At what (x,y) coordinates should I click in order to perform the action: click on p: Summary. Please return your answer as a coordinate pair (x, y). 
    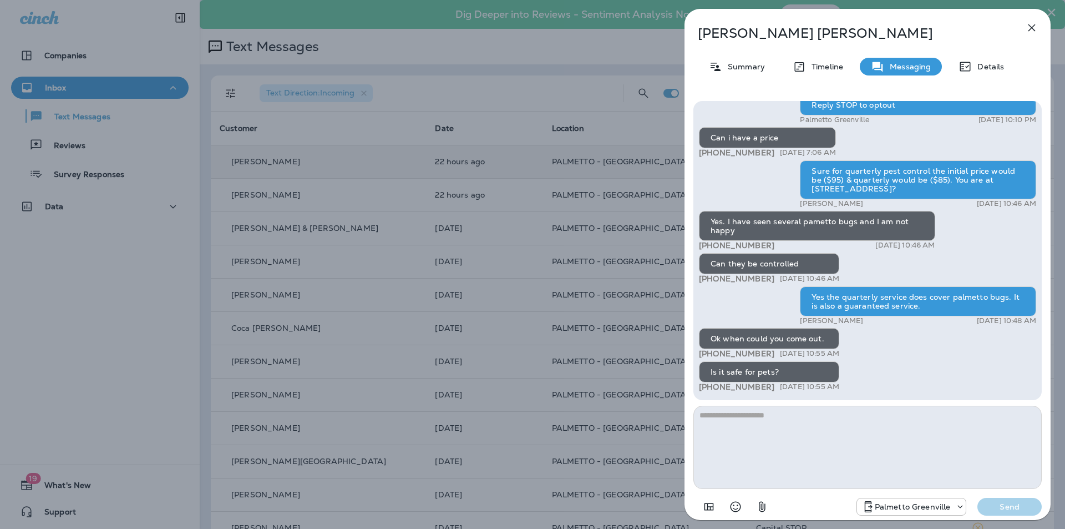
    Looking at the image, I should click on (744, 67).